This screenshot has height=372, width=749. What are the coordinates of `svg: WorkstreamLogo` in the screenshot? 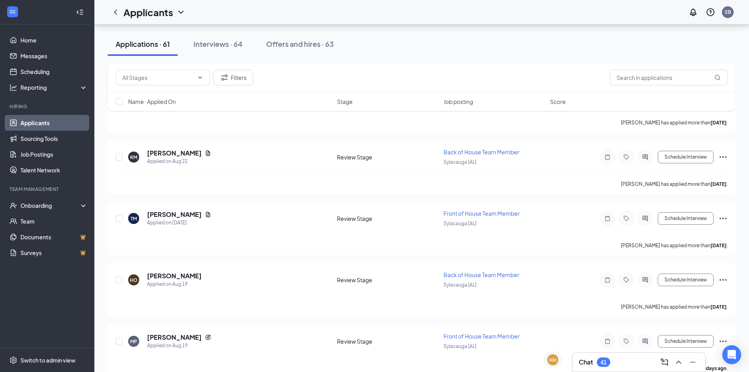 It's located at (13, 12).